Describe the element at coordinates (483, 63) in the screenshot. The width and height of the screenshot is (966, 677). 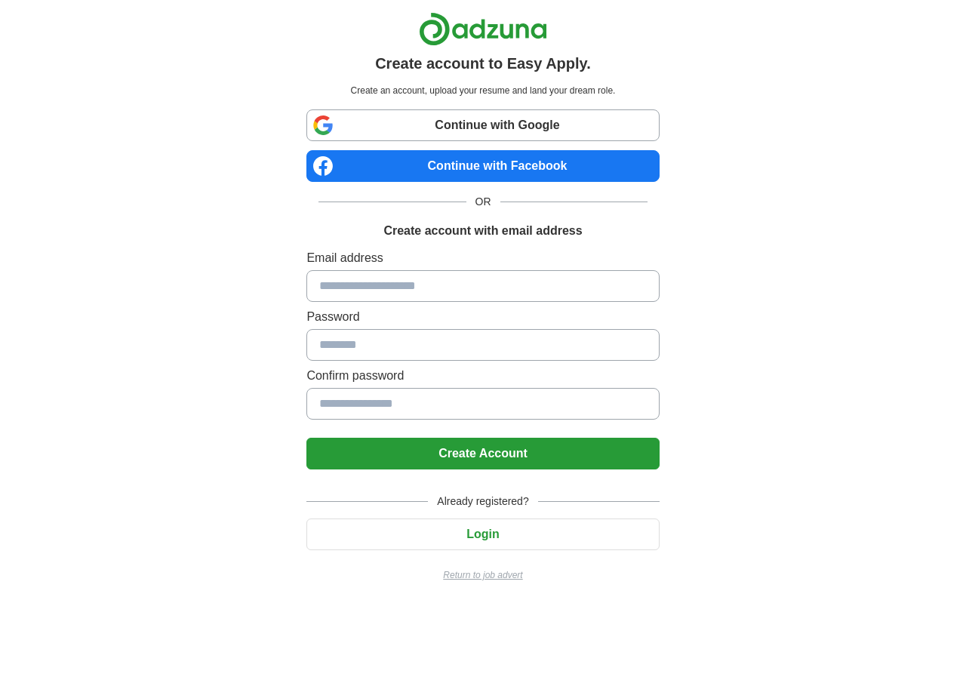
I see `h1: Create account to Easy Apply.` at that location.